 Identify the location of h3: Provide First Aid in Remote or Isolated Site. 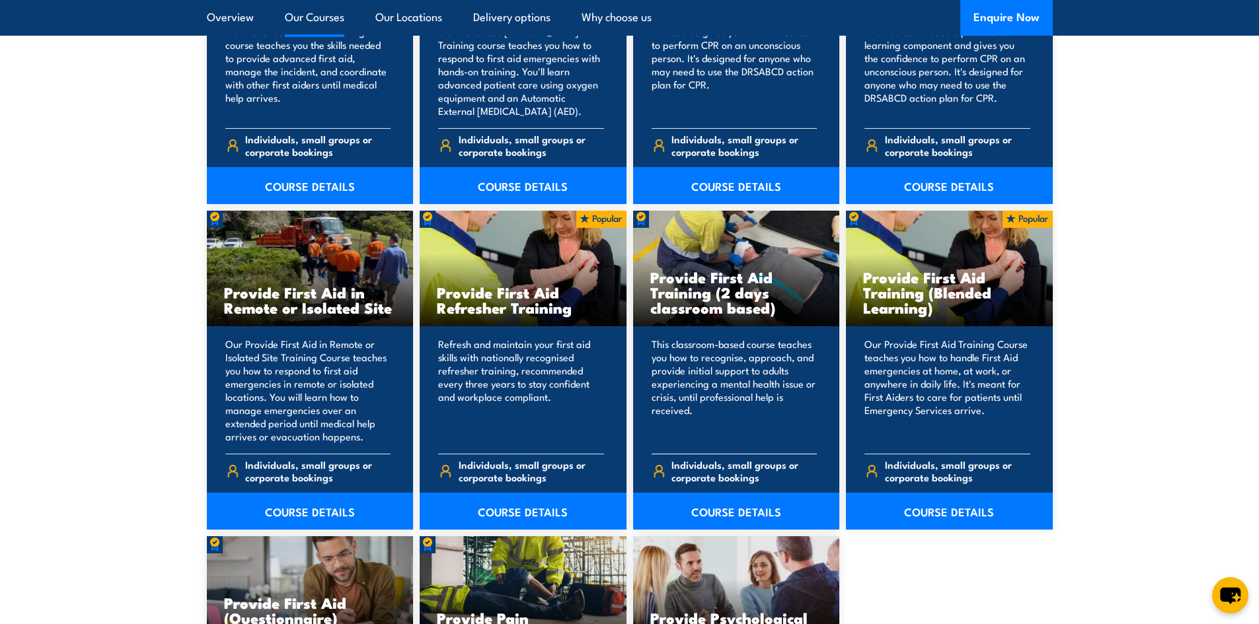
(310, 300).